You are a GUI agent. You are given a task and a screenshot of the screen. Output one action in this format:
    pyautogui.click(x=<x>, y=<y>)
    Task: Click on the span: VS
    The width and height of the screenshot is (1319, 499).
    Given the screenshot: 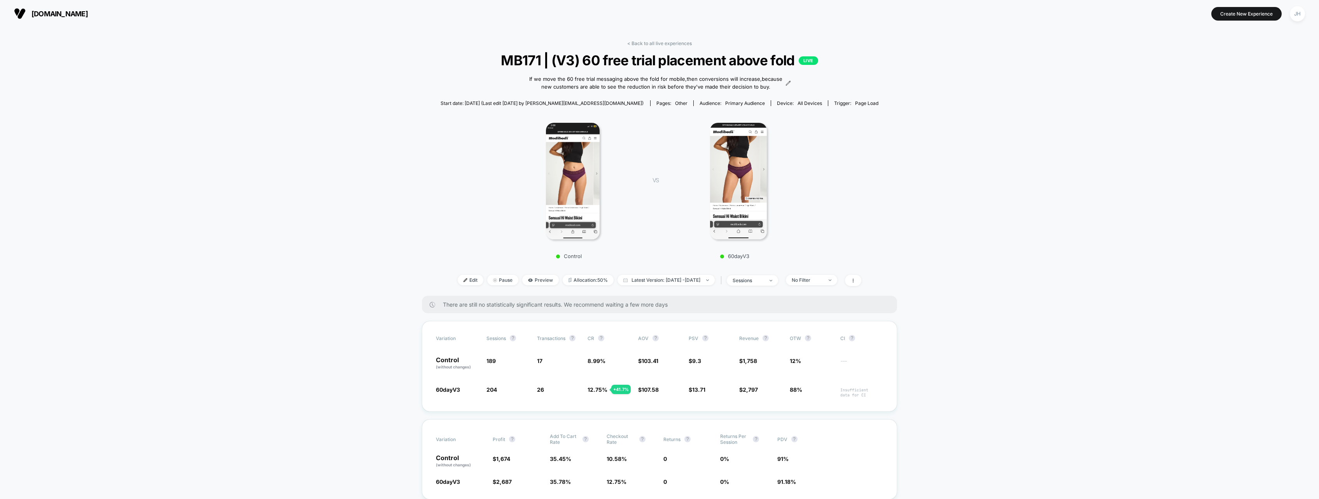 What is the action you would take?
    pyautogui.click(x=656, y=180)
    